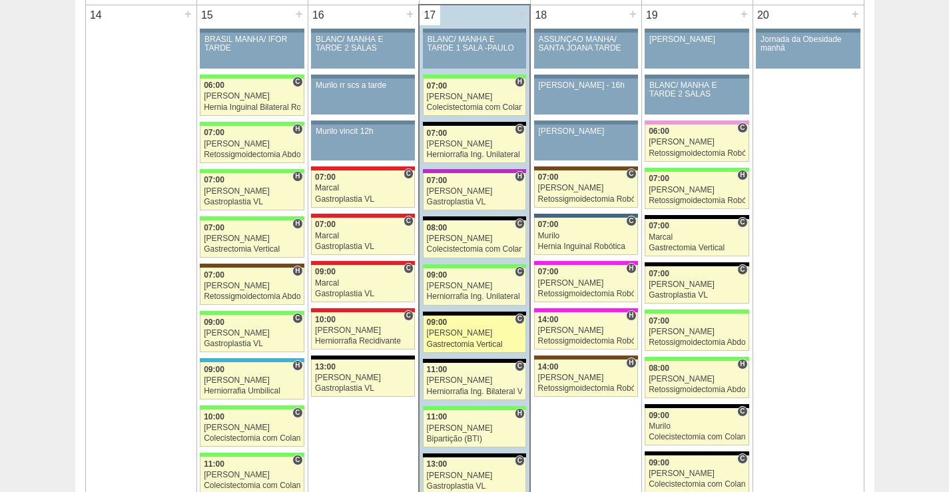 The width and height of the screenshot is (949, 492). I want to click on a: Murilo rr scs a tarde, so click(363, 97).